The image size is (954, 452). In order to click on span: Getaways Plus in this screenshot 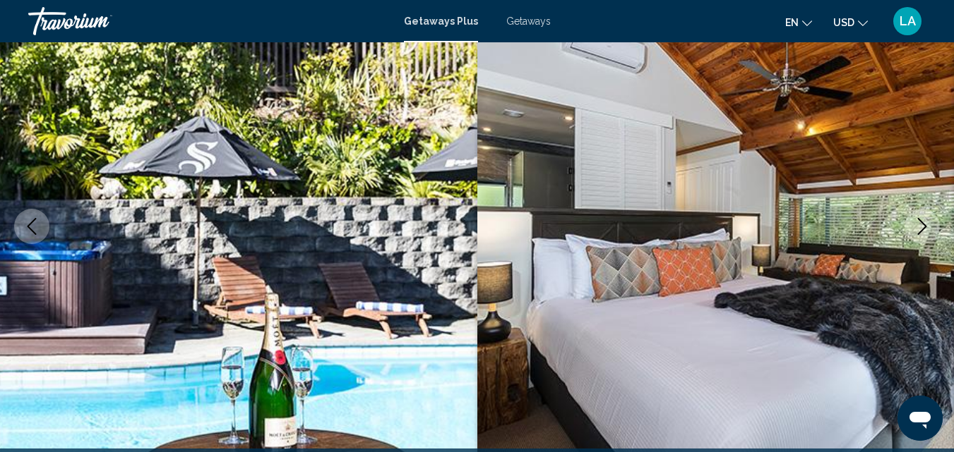, I will do `click(440, 21)`.